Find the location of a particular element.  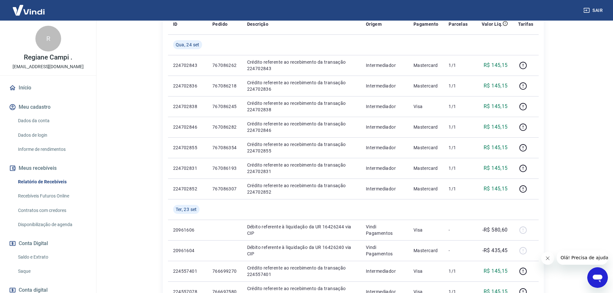

p: Débito referente à liquidação da UR 16426240 via CIP is located at coordinates (301, 251).